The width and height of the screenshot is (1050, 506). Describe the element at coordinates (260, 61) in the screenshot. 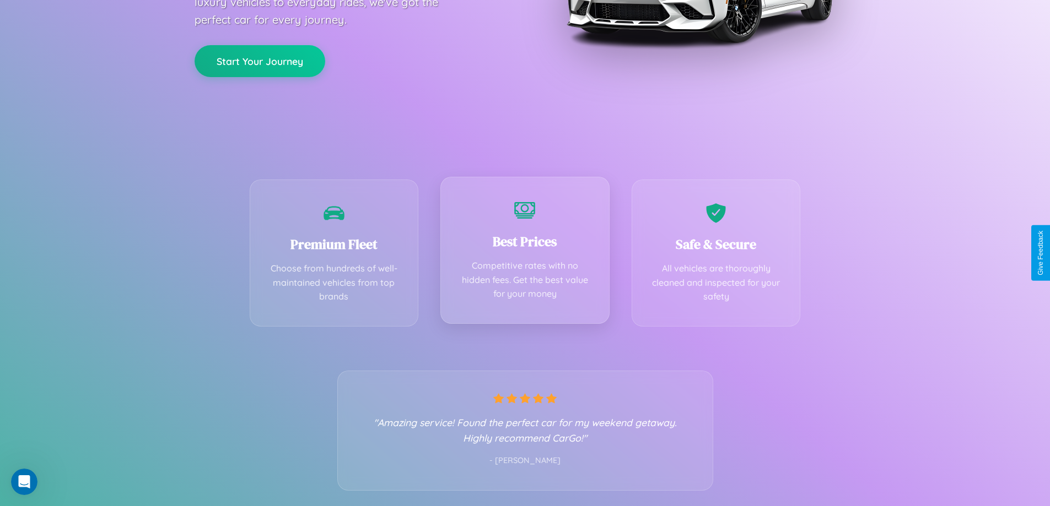

I see `button: Start Your Journey` at that location.